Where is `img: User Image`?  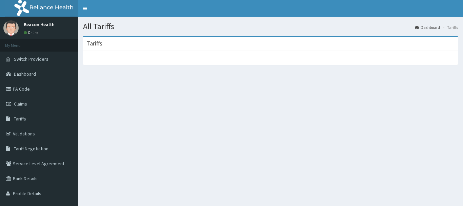 img: User Image is located at coordinates (11, 28).